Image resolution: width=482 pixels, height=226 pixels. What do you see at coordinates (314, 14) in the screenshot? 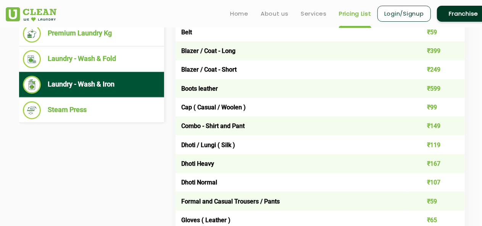
I see `a: Services` at bounding box center [314, 14].